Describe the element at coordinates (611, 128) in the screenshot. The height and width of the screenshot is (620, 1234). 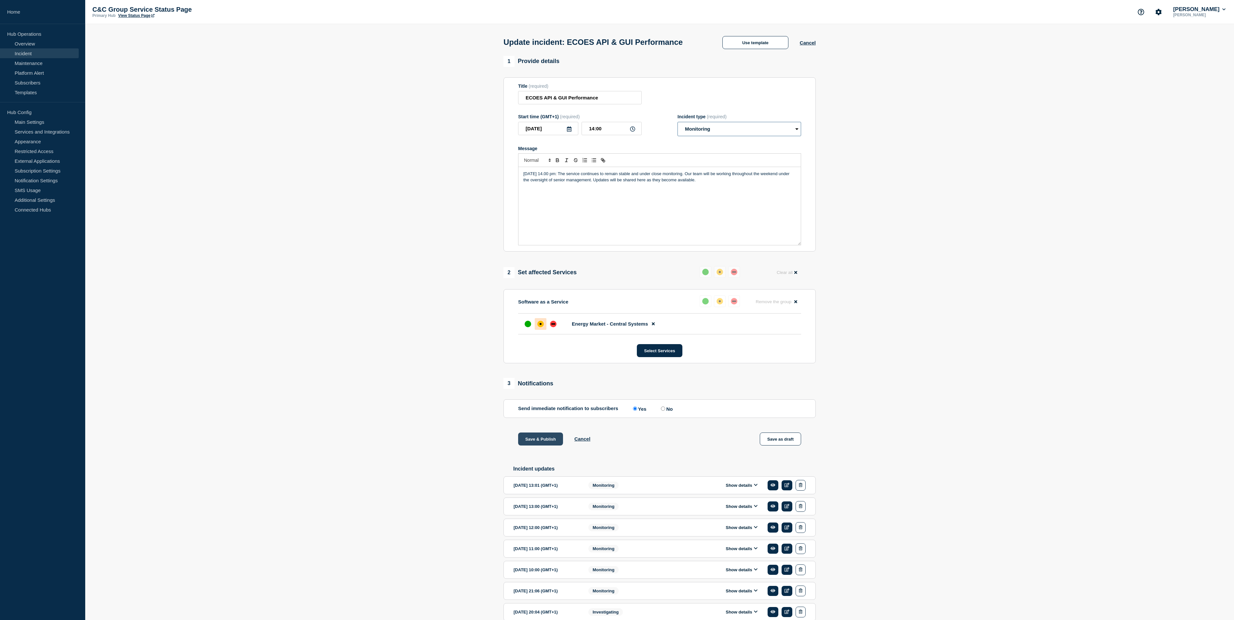
I see `input: HH:MM` at that location.